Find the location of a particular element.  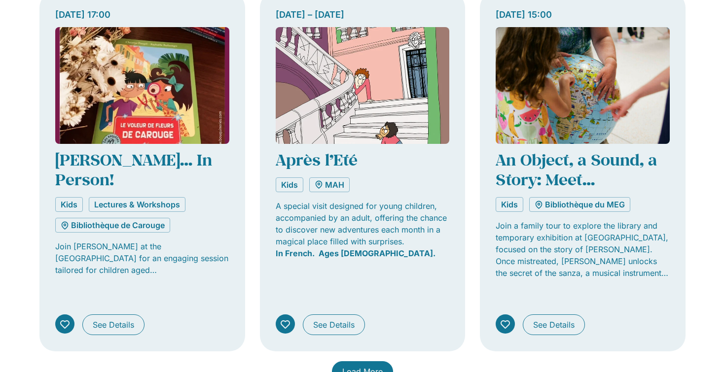

img: Coolturalia - Après l'été is located at coordinates (363, 85).